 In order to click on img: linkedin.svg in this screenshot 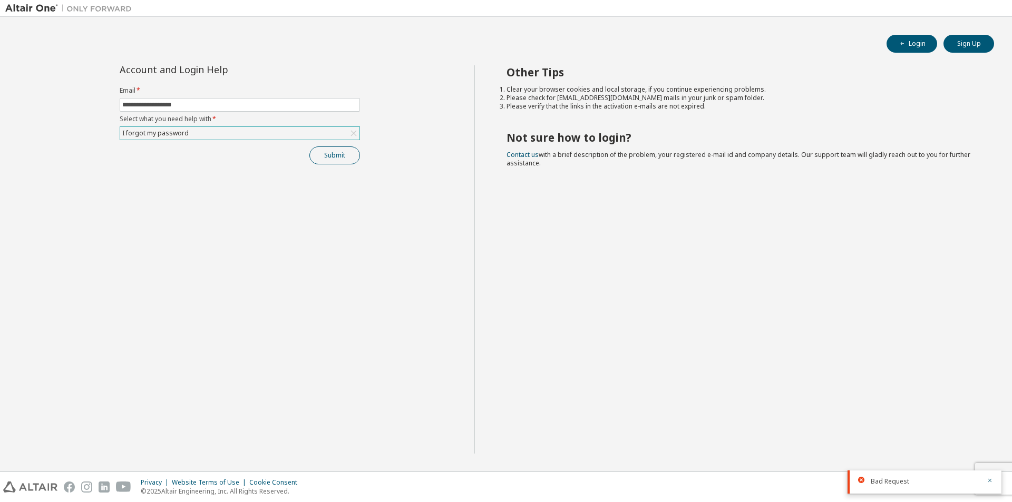, I will do `click(104, 487)`.